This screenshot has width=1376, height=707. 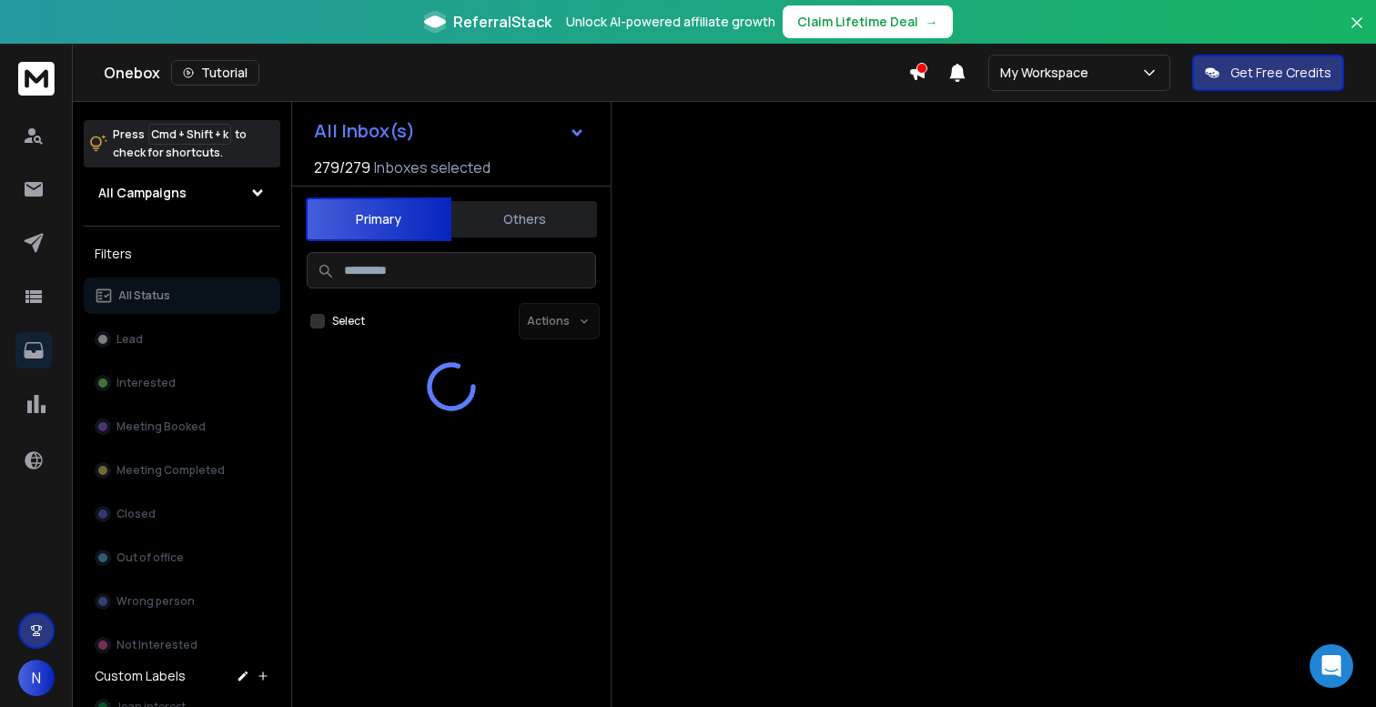 What do you see at coordinates (450, 131) in the screenshot?
I see `button: All Inbox(s)` at bounding box center [450, 131].